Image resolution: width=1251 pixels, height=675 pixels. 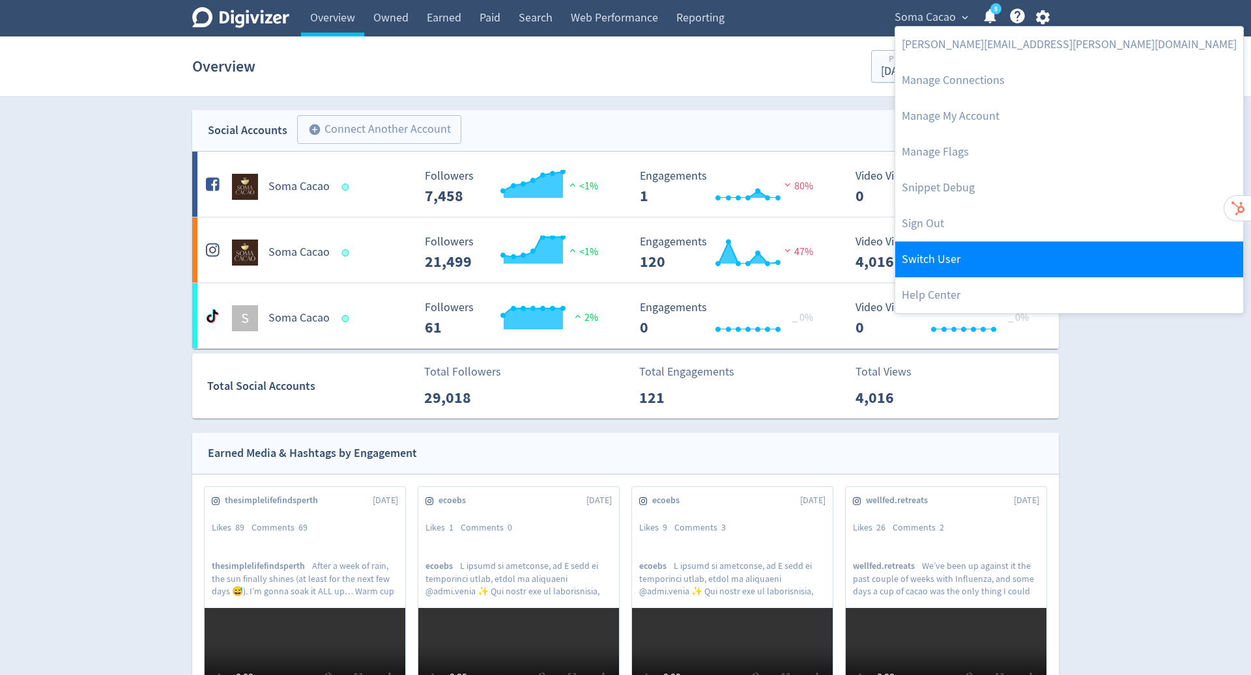 I want to click on a: Snippet Debug, so click(x=1069, y=188).